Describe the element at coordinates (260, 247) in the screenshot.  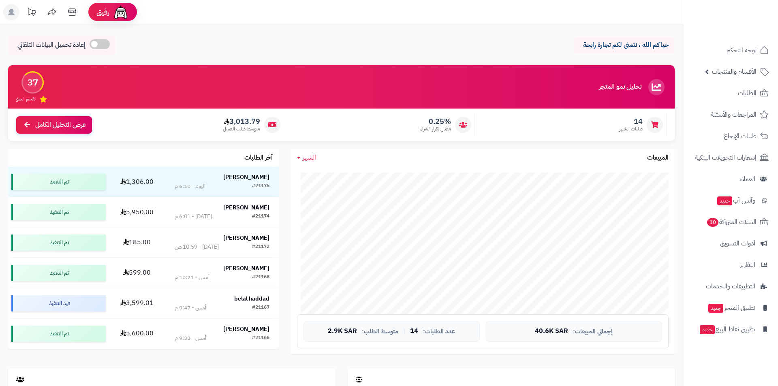
I see `div: #21172` at that location.